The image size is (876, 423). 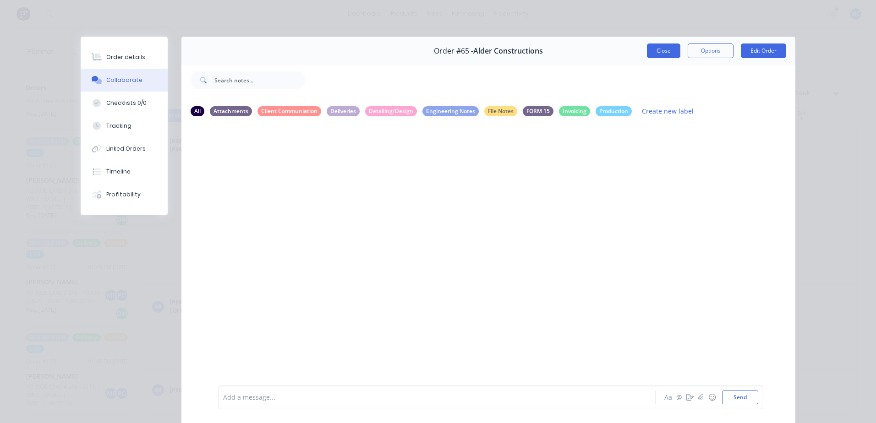 I want to click on span: Alder Constructions, so click(x=508, y=51).